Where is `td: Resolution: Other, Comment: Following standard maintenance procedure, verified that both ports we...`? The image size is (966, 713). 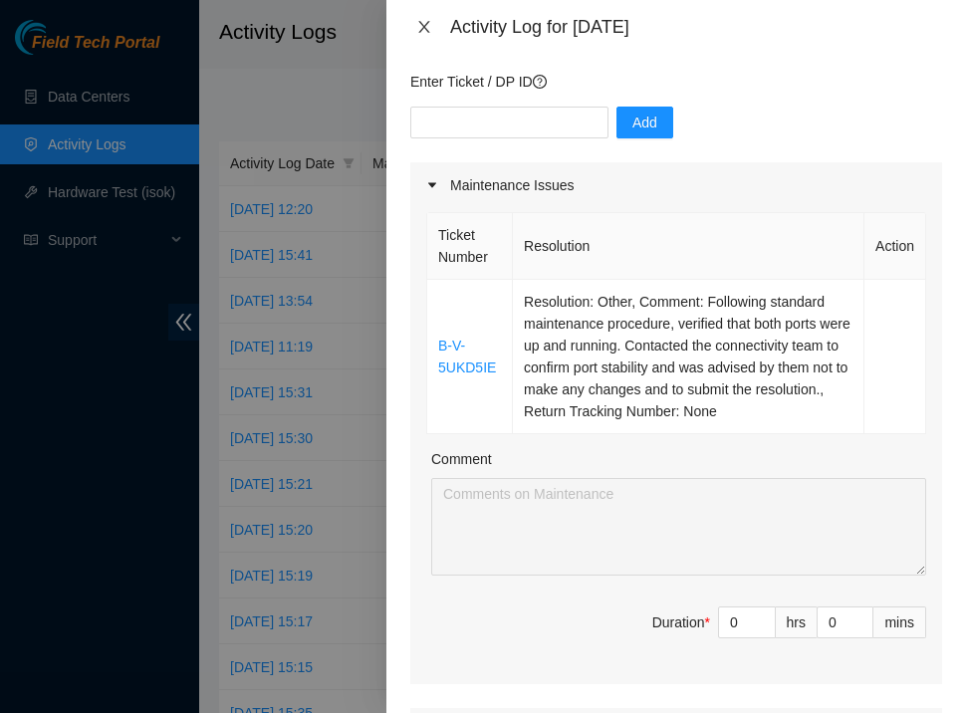 td: Resolution: Other, Comment: Following standard maintenance procedure, verified that both ports we... is located at coordinates (688, 357).